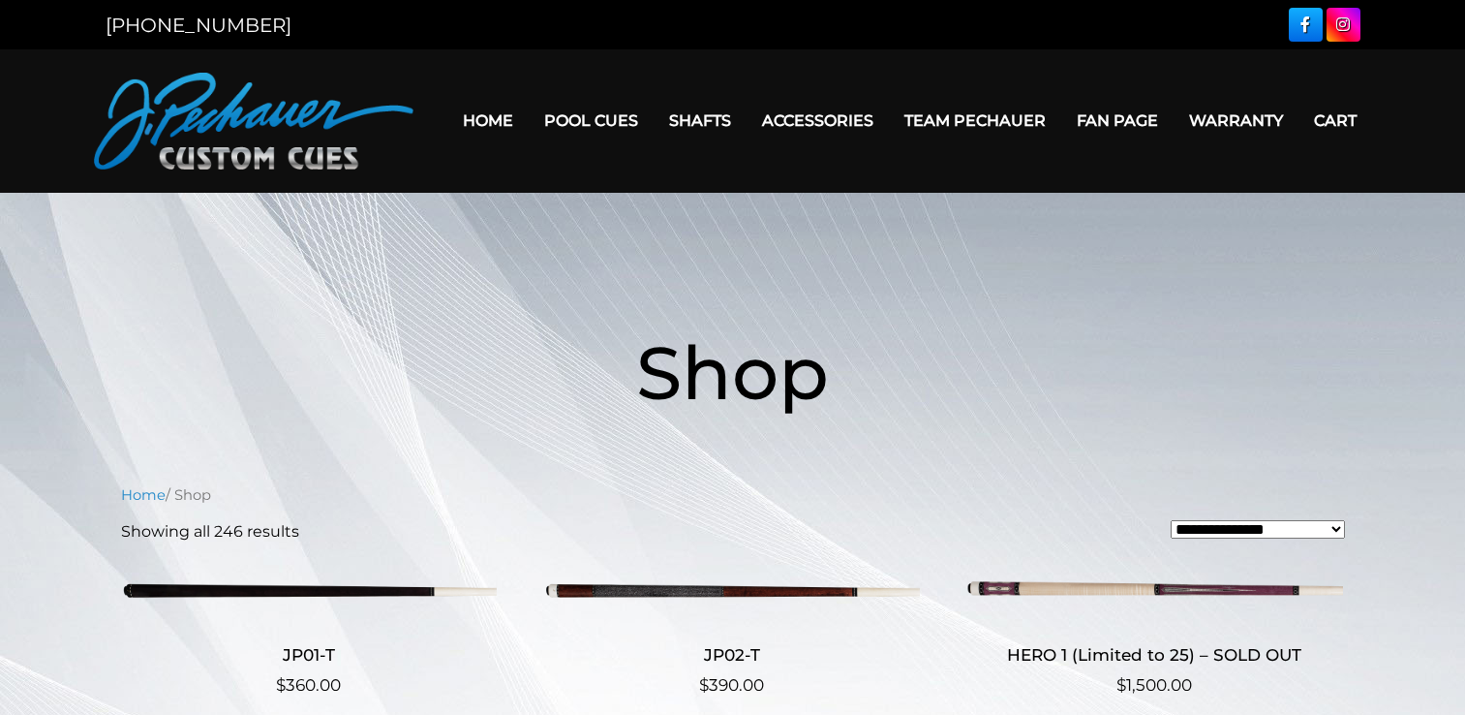 The image size is (1465, 715). What do you see at coordinates (1117, 120) in the screenshot?
I see `a: Fan Page` at bounding box center [1117, 120].